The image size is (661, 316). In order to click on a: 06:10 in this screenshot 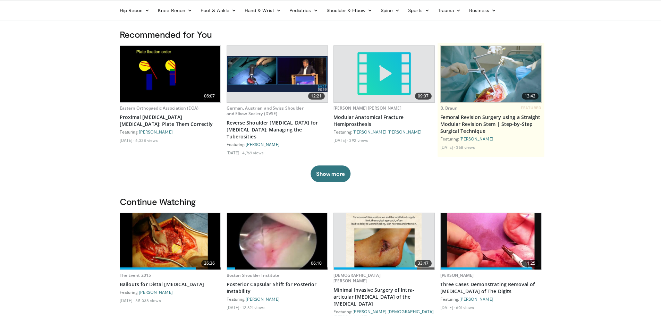, I will do `click(277, 241)`.